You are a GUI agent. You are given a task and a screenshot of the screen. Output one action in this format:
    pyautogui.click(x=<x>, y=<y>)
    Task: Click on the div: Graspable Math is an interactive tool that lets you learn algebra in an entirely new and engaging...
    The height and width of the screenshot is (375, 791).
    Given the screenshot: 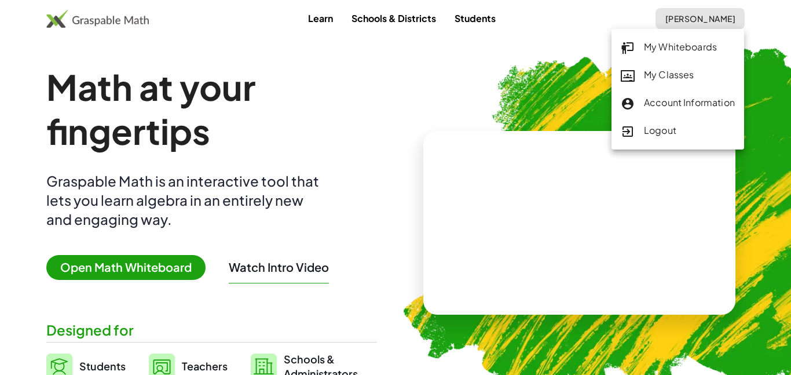 What is the action you would take?
    pyautogui.click(x=185, y=200)
    